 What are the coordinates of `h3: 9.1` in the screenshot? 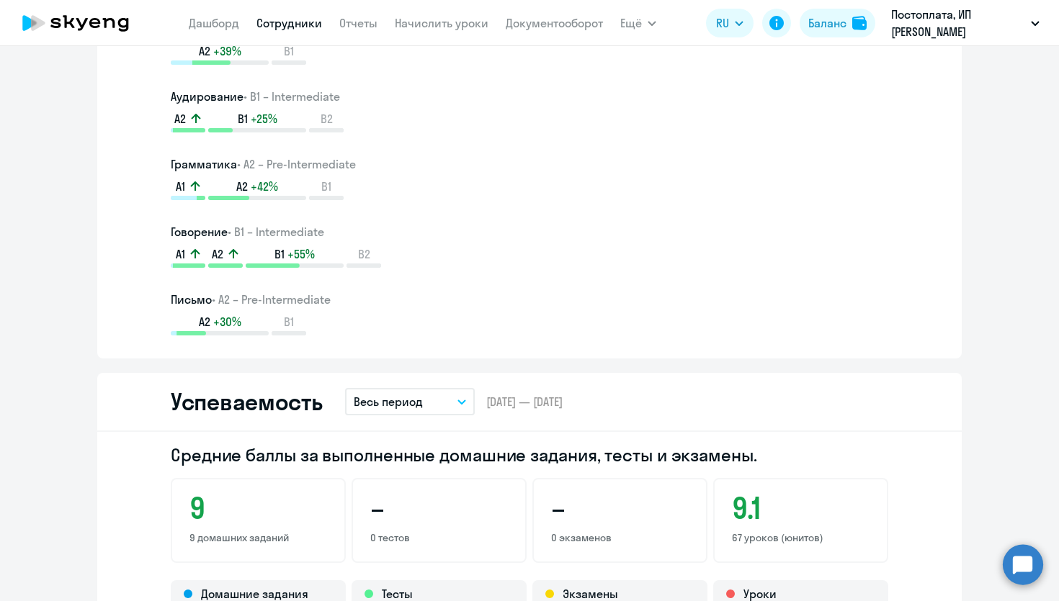 It's located at (800, 508).